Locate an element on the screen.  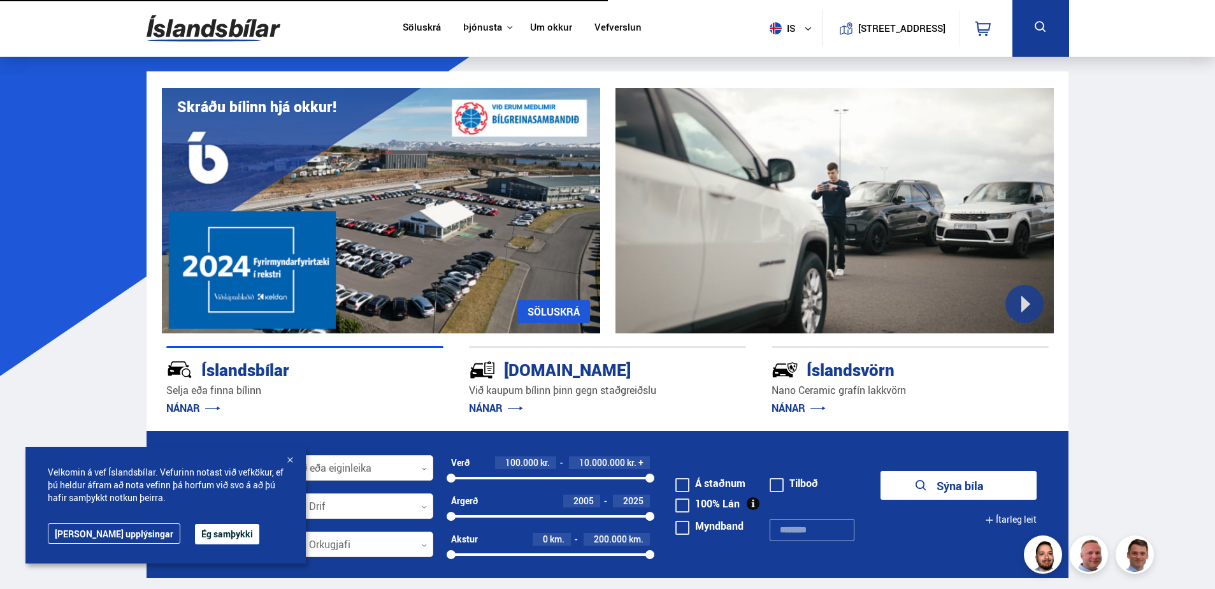
a: SÖLUSKRÁ is located at coordinates (554, 312).